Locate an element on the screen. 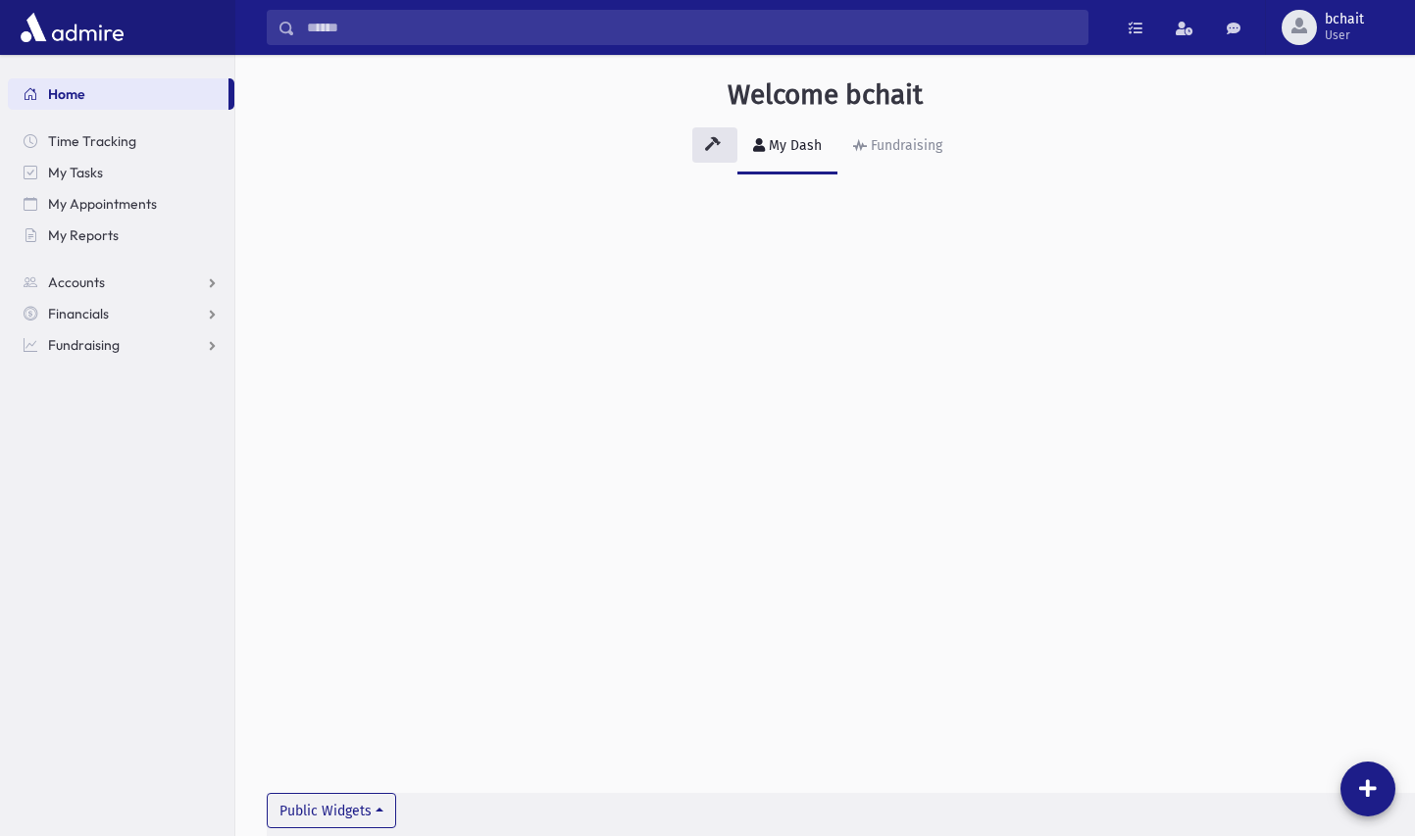 Image resolution: width=1415 pixels, height=836 pixels. button: Public Widgets is located at coordinates (331, 811).